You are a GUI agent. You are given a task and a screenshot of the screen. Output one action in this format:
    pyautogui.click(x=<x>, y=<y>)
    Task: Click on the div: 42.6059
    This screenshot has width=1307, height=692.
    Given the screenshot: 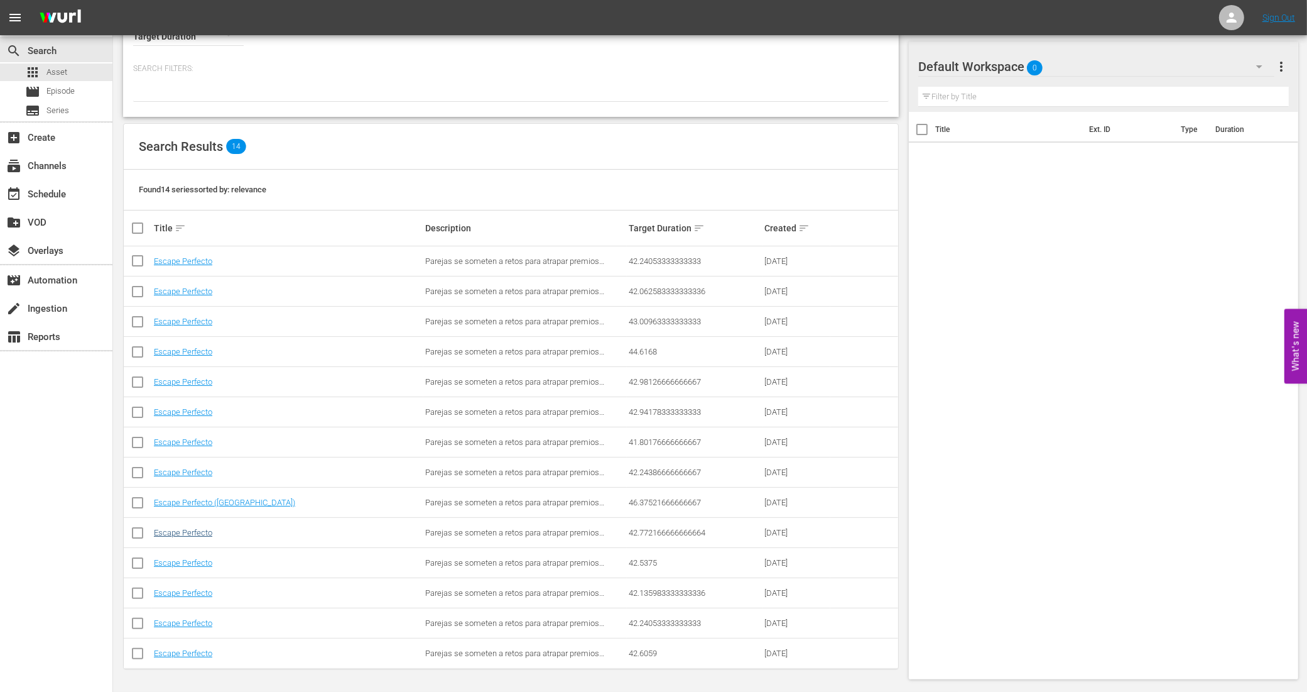 What is the action you would take?
    pyautogui.click(x=695, y=653)
    